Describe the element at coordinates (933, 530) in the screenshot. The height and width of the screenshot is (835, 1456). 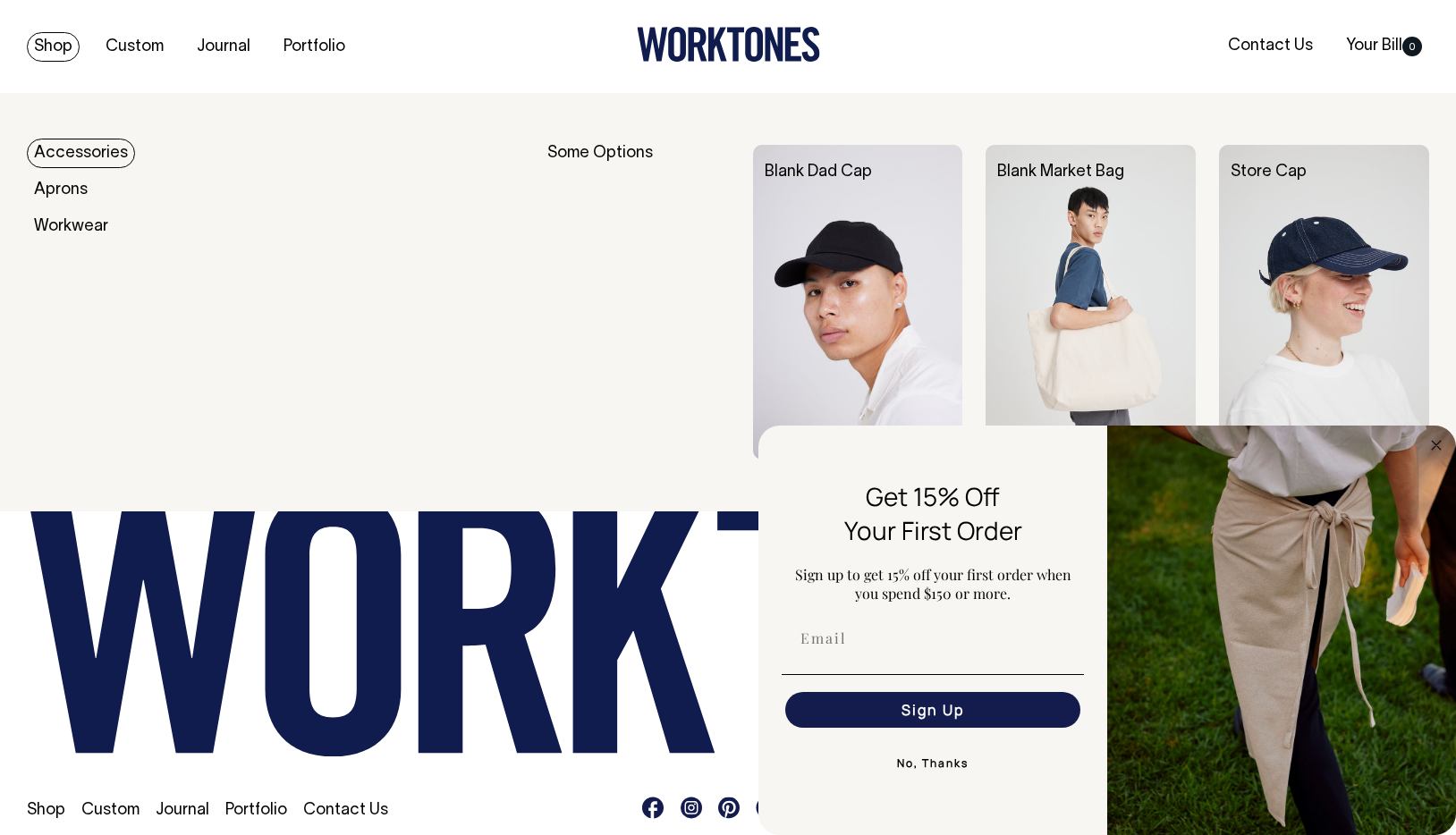
I see `span: Your First Order` at that location.